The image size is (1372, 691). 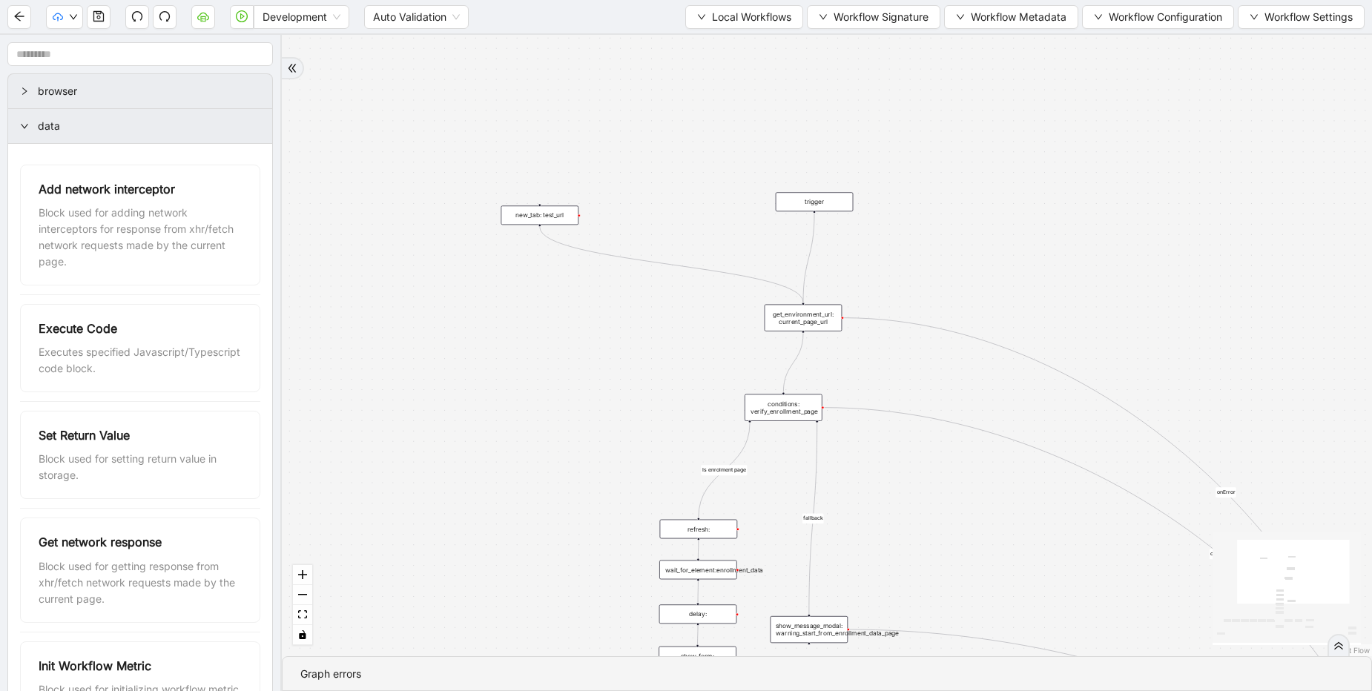 What do you see at coordinates (698, 614) in the screenshot?
I see `div: delay:` at bounding box center [698, 614].